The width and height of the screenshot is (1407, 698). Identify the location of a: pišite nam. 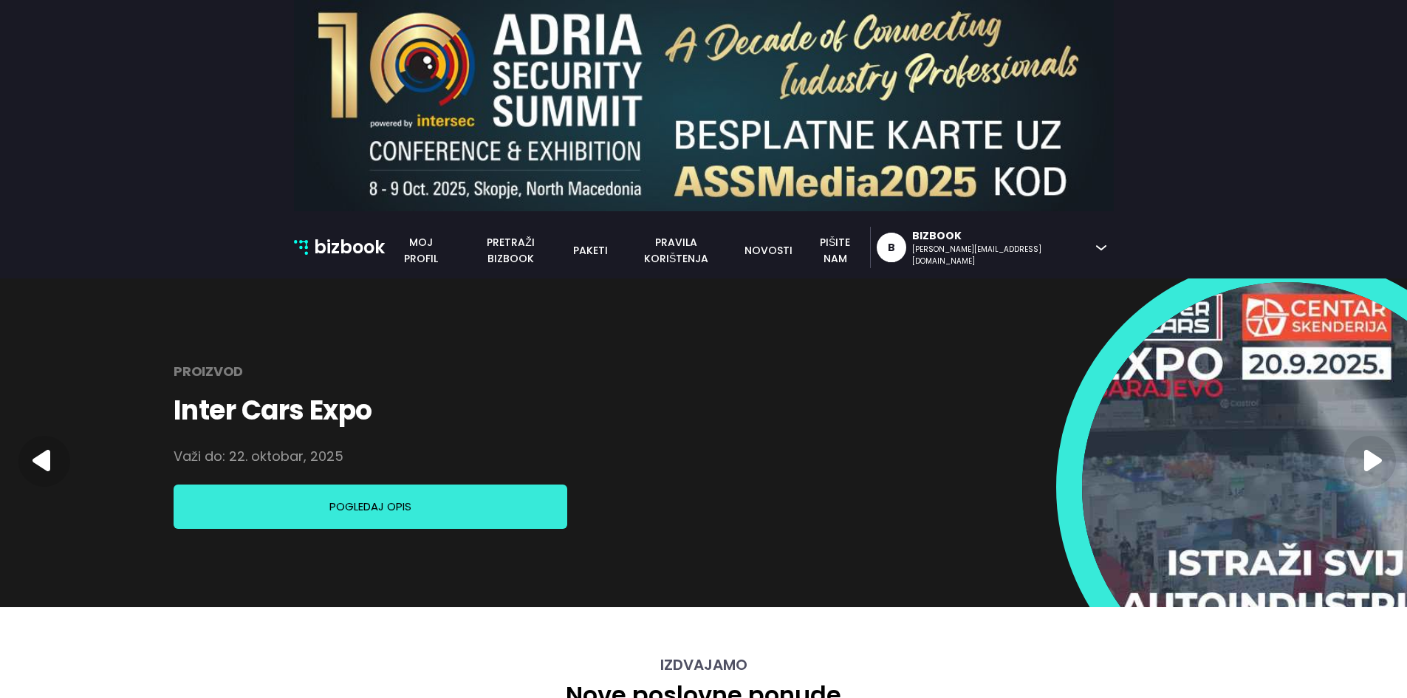
(835, 250).